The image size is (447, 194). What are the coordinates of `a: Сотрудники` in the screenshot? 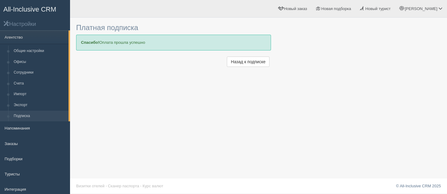 It's located at (40, 73).